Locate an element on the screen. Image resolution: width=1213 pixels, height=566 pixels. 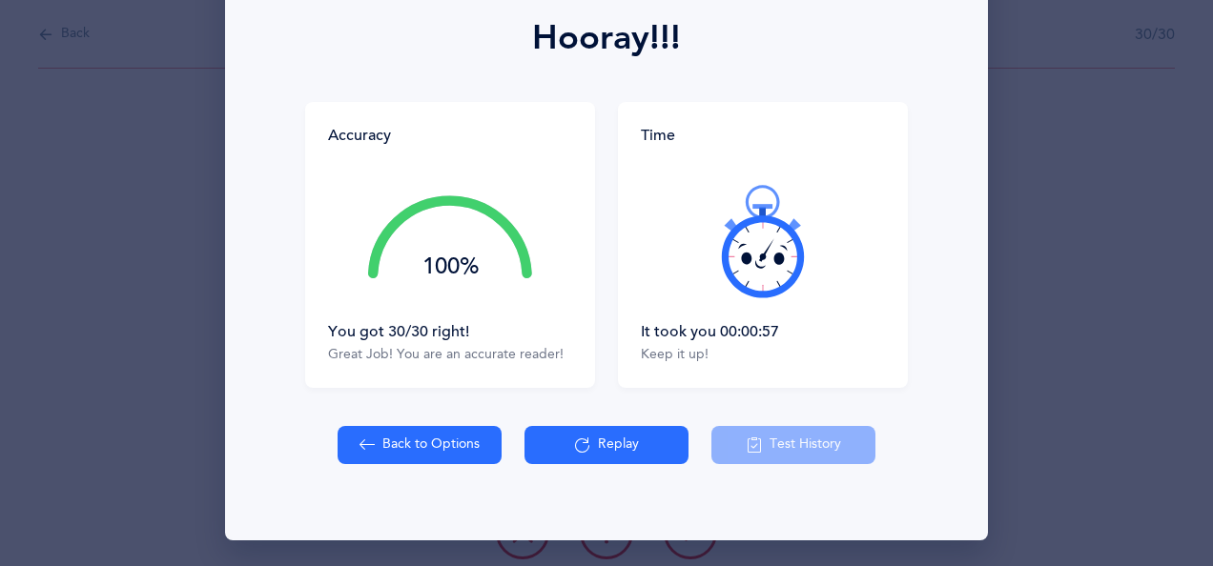
div: Hooray!!! is located at coordinates (606, 38).